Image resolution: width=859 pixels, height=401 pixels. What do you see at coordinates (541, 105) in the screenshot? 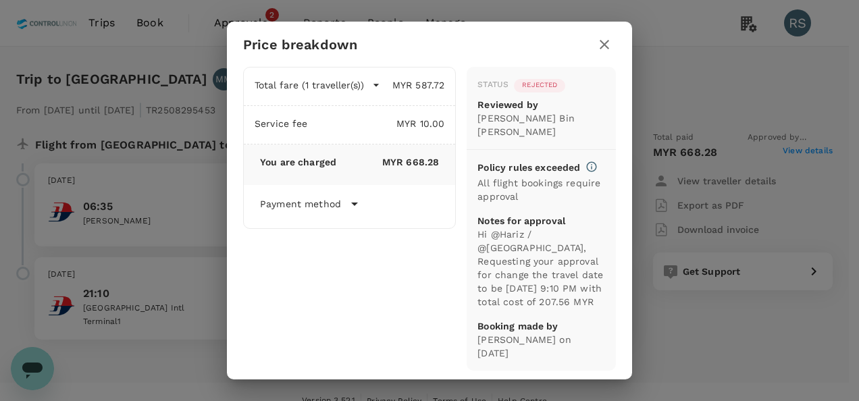
I see `p: Reviewed by` at bounding box center [541, 105].